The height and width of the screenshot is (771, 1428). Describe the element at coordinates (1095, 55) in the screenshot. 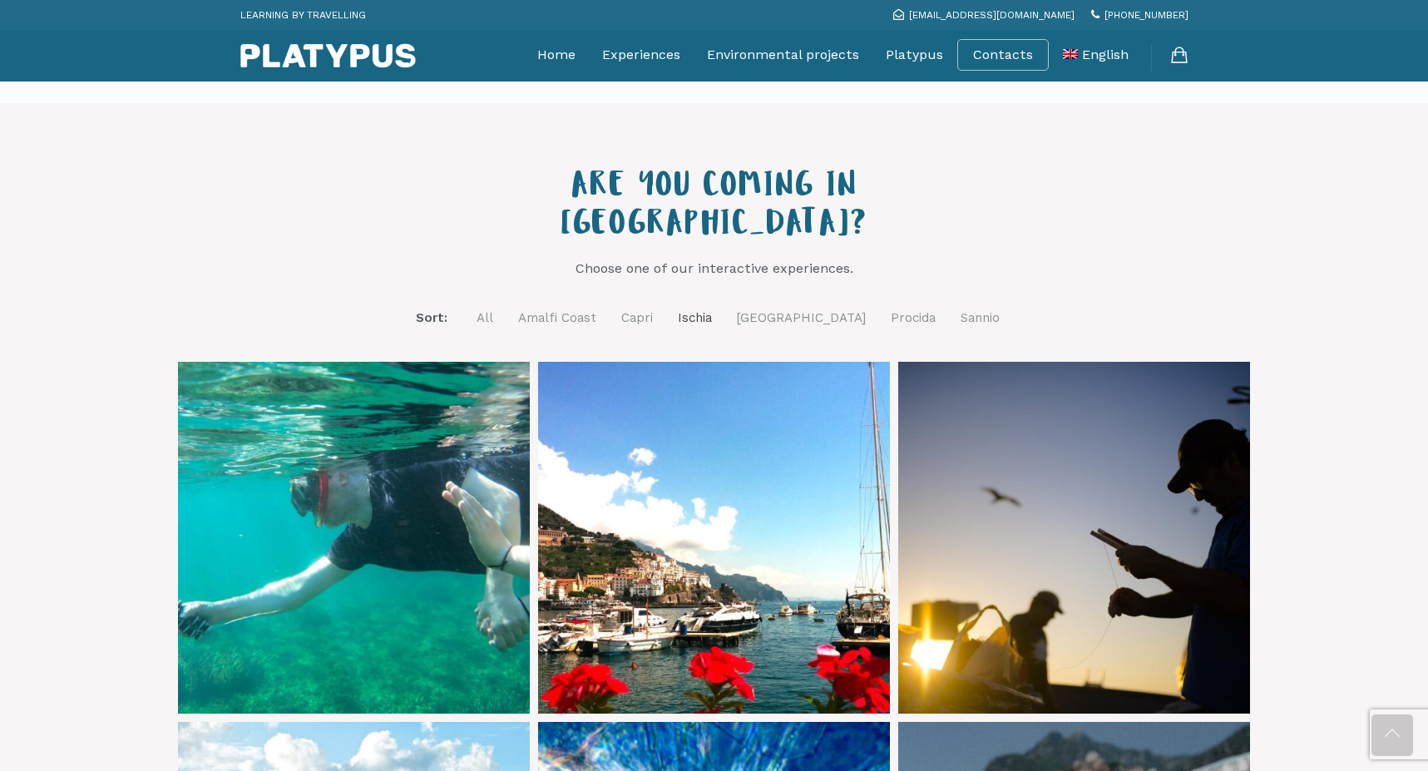

I see `a: English` at that location.